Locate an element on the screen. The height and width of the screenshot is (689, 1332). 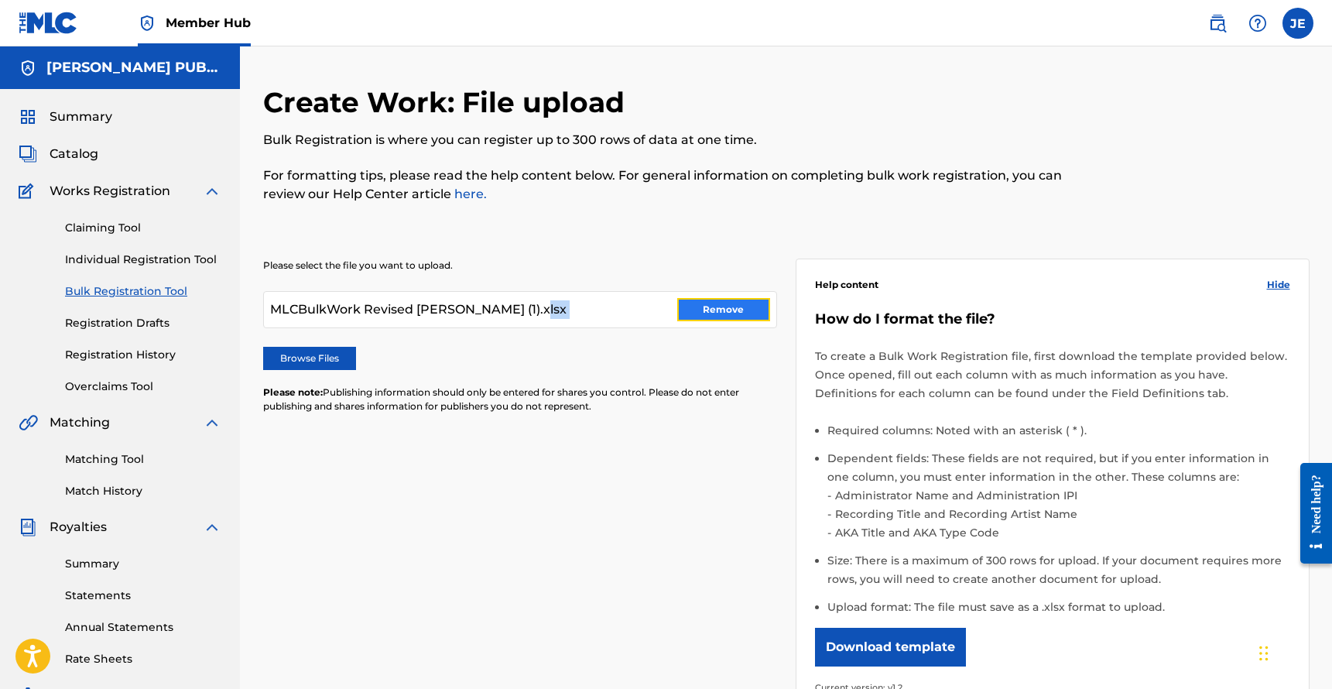
li: Recording Title and Recording Artist Name is located at coordinates (1060, 514).